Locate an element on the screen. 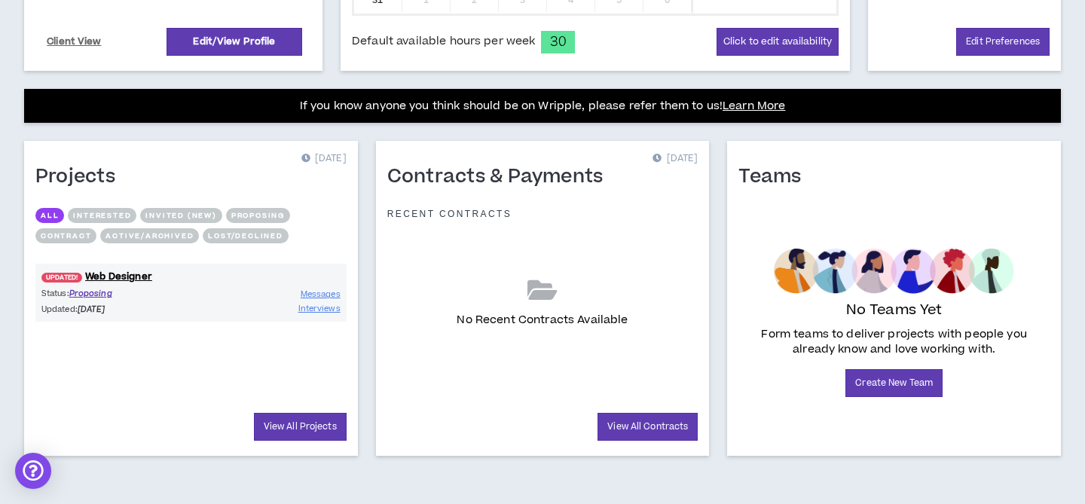  h1: Projects is located at coordinates (81, 177).